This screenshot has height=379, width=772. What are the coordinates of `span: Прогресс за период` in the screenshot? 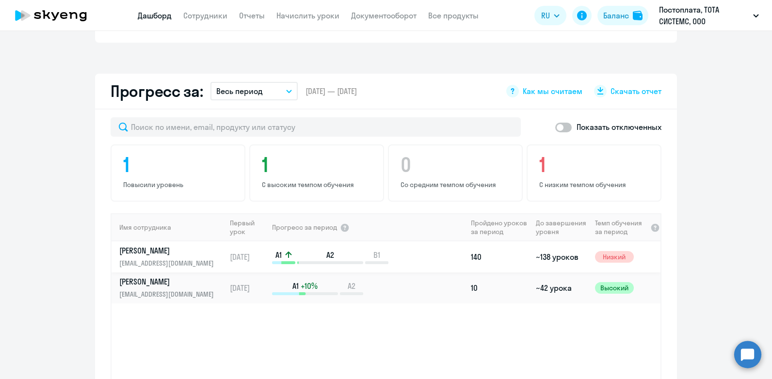 It's located at (304, 227).